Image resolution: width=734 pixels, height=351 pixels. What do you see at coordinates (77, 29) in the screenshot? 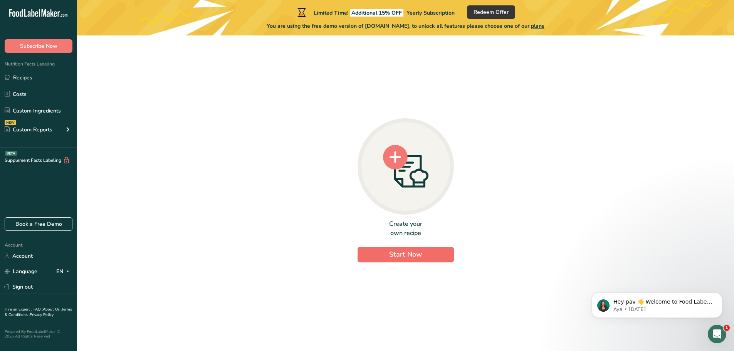
I see `div: message notification from Aya, 1d ago. Hey pav 👋 Welcome to Food Label Maker🙌 Take a look around!...` at bounding box center [77, 29].